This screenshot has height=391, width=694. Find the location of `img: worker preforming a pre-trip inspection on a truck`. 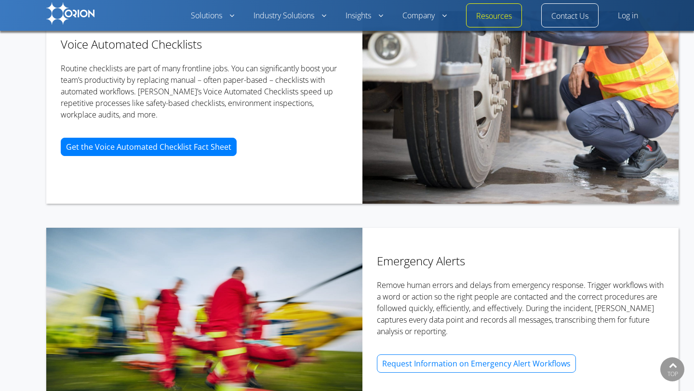

img: worker preforming a pre-trip inspection on a truck is located at coordinates (520, 107).